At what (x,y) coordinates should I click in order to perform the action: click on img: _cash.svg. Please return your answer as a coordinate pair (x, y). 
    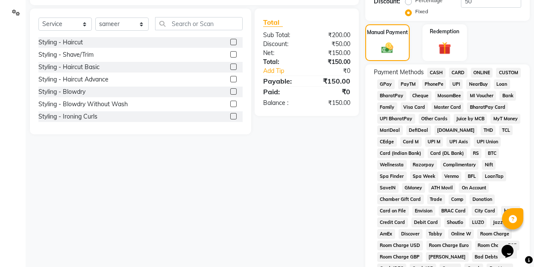
    Looking at the image, I should click on (387, 48).